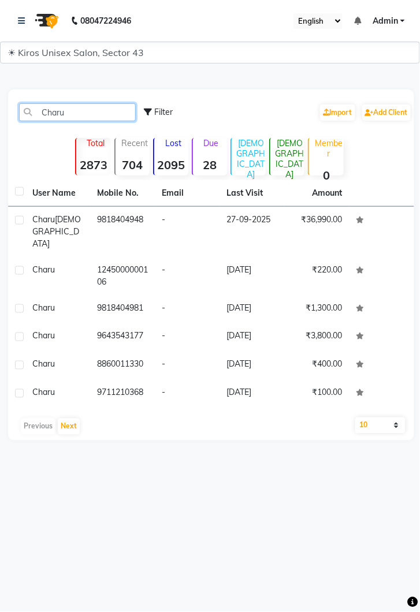 This screenshot has width=420, height=612. Describe the element at coordinates (122, 193) in the screenshot. I see `th: Mobile No.` at that location.